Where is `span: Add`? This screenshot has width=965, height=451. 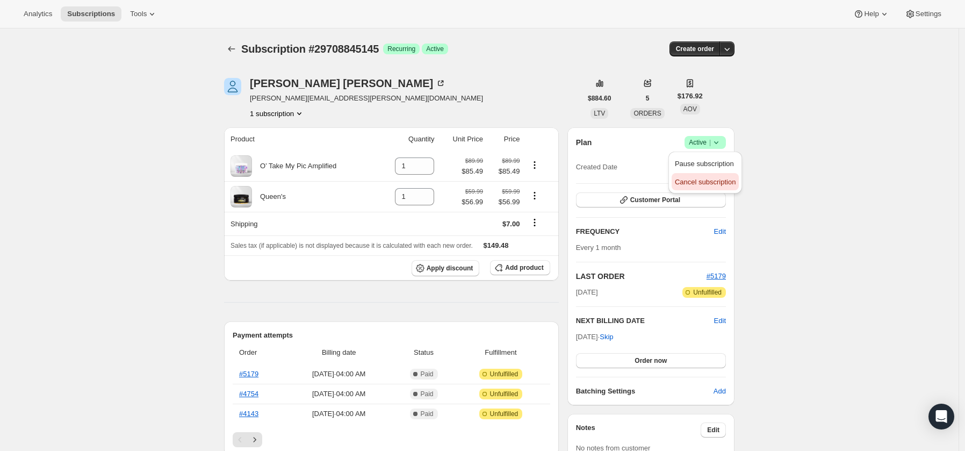
span: Add is located at coordinates (720, 391).